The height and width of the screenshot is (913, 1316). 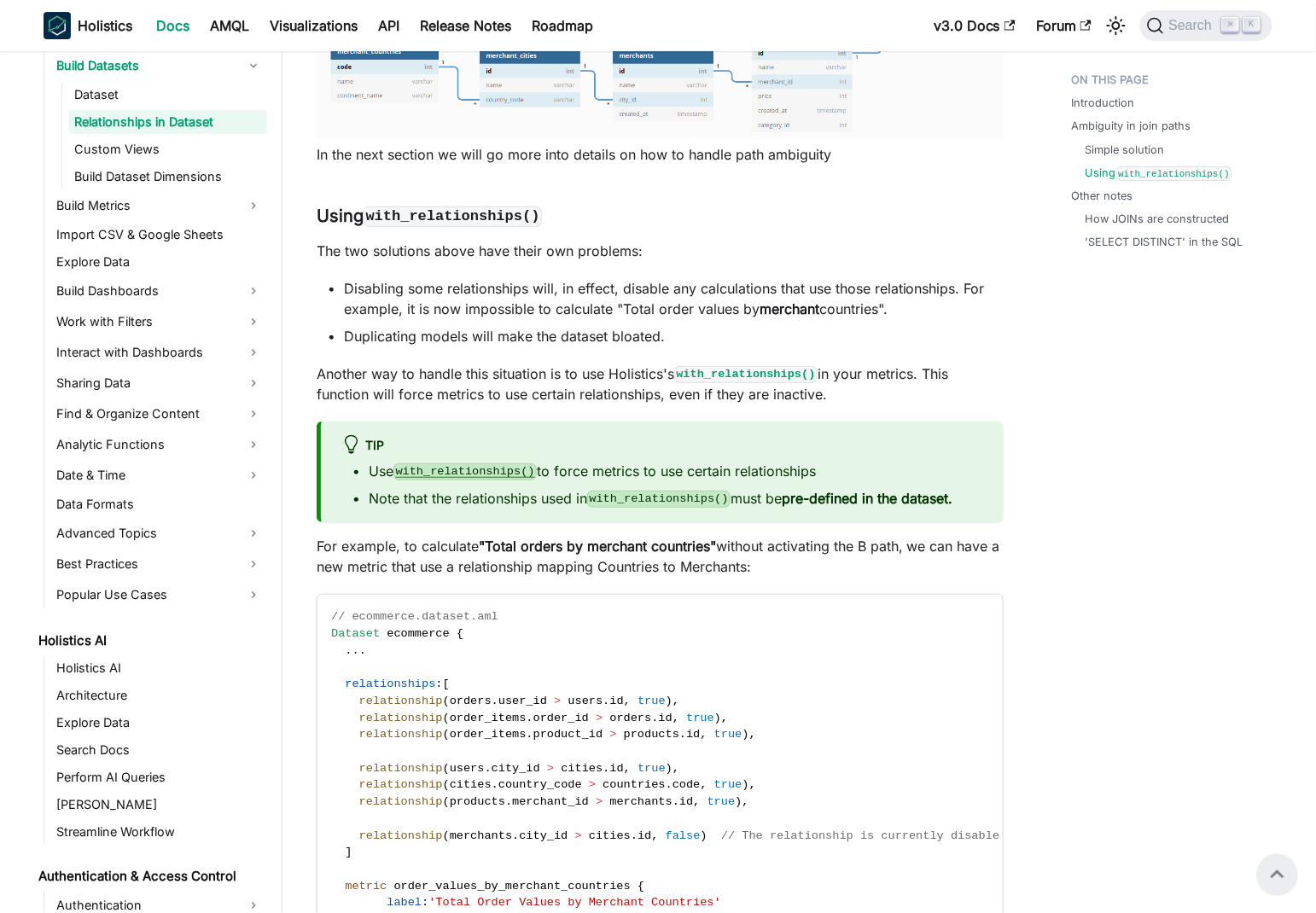 What do you see at coordinates (609, 836) in the screenshot?
I see `span: cities` at bounding box center [609, 836].